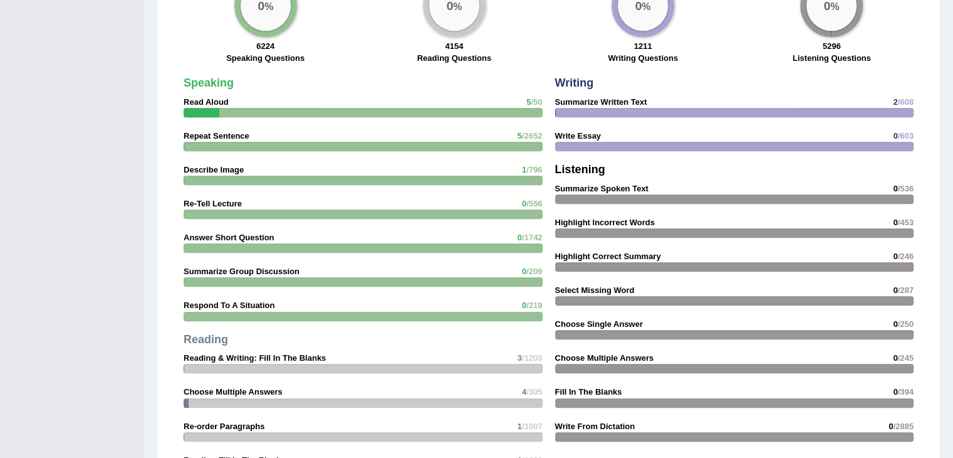  I want to click on span: /2885, so click(903, 426).